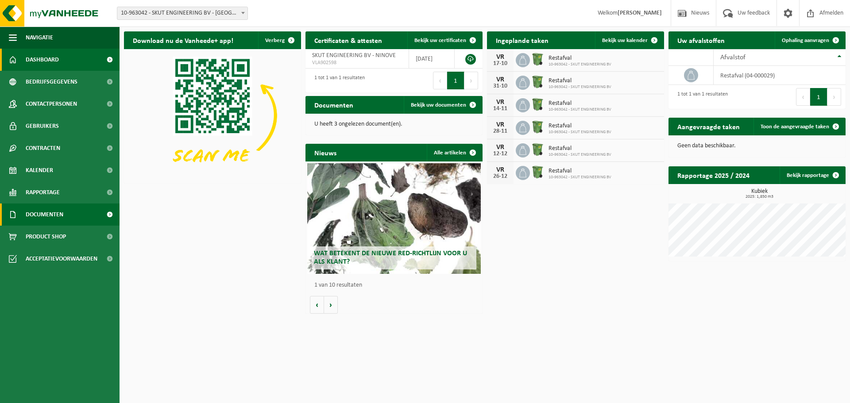  I want to click on p: Geen data beschikbaar., so click(757, 146).